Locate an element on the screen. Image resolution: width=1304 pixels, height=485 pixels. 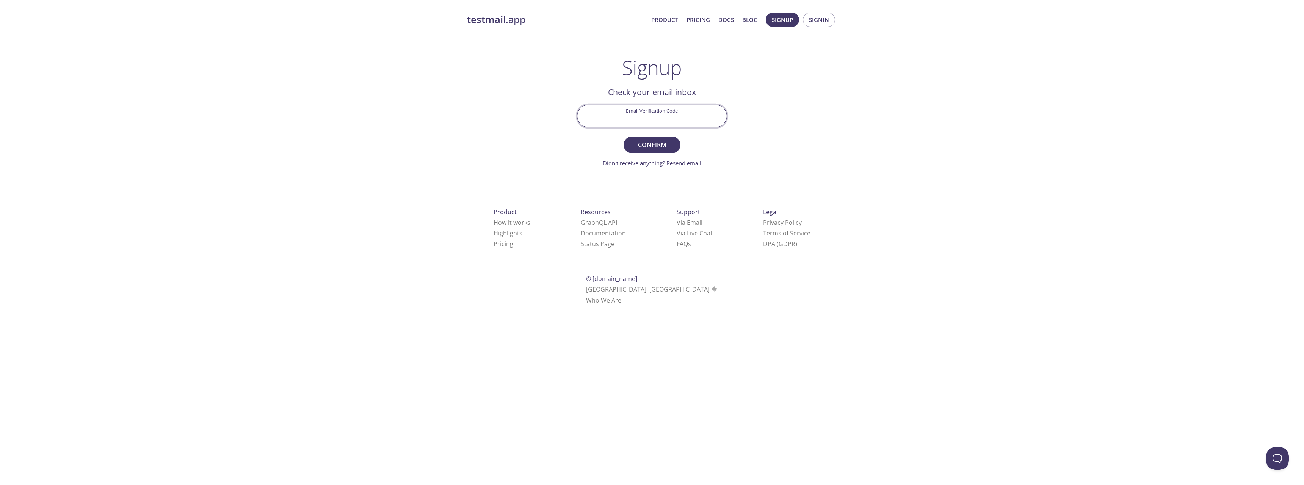
button: Signup is located at coordinates (782, 20).